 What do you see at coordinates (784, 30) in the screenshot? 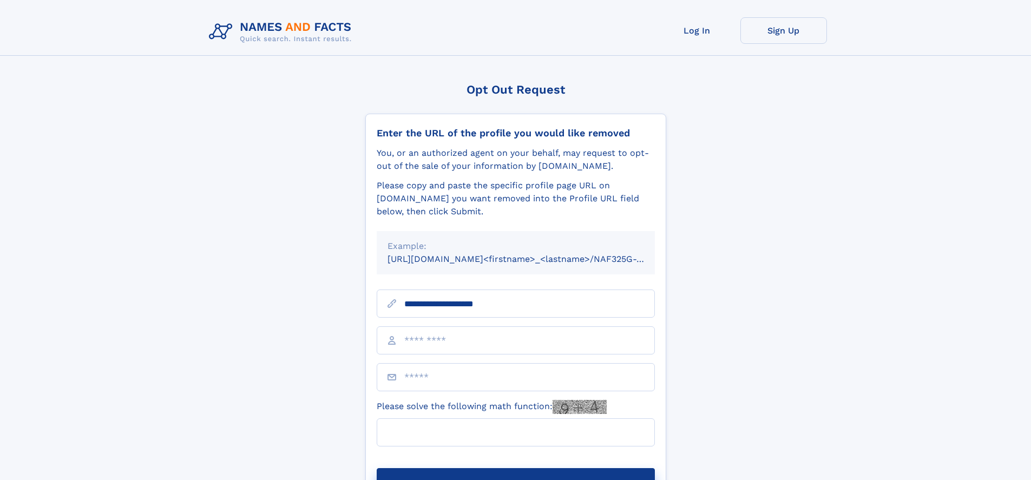
I see `a: Sign Up` at bounding box center [784, 30].